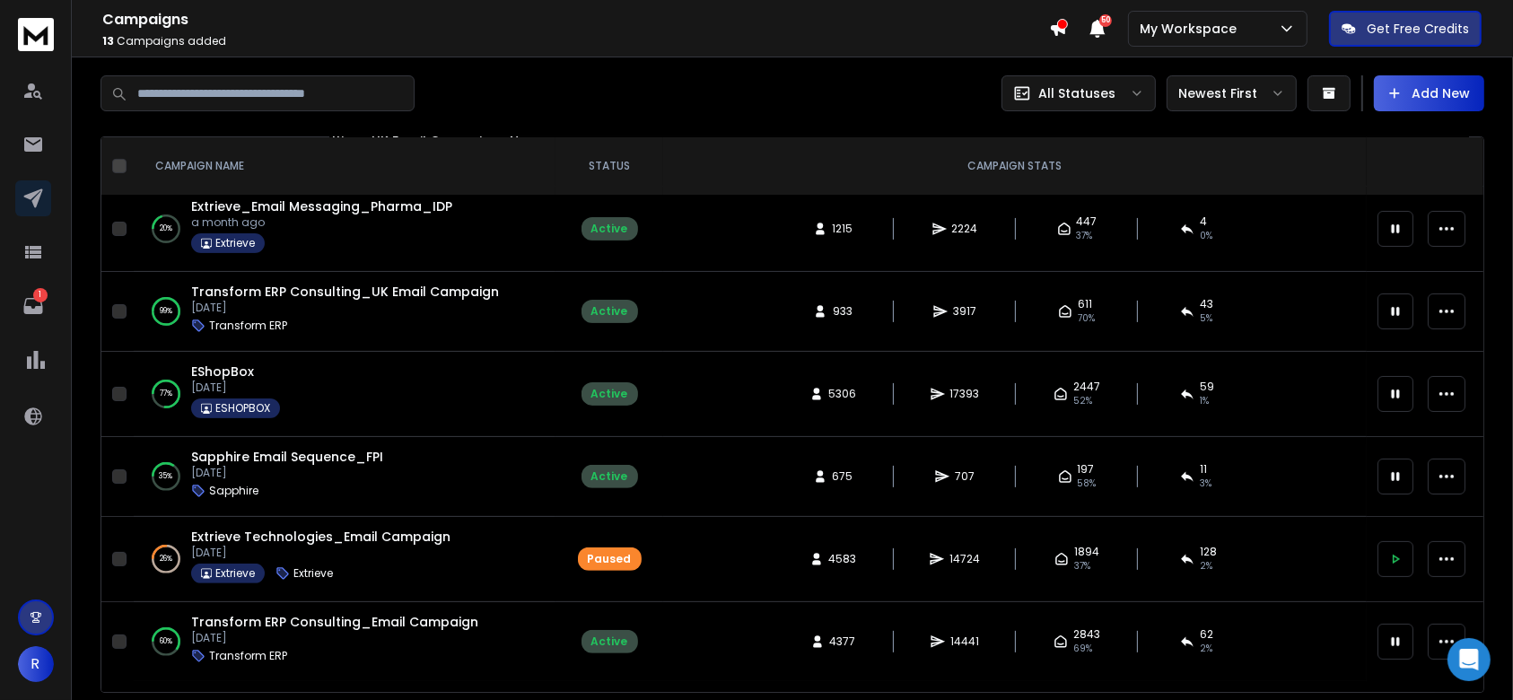  Describe the element at coordinates (321, 206) in the screenshot. I see `a: Extrieve_Email Messaging_Pharma_IDP` at that location.